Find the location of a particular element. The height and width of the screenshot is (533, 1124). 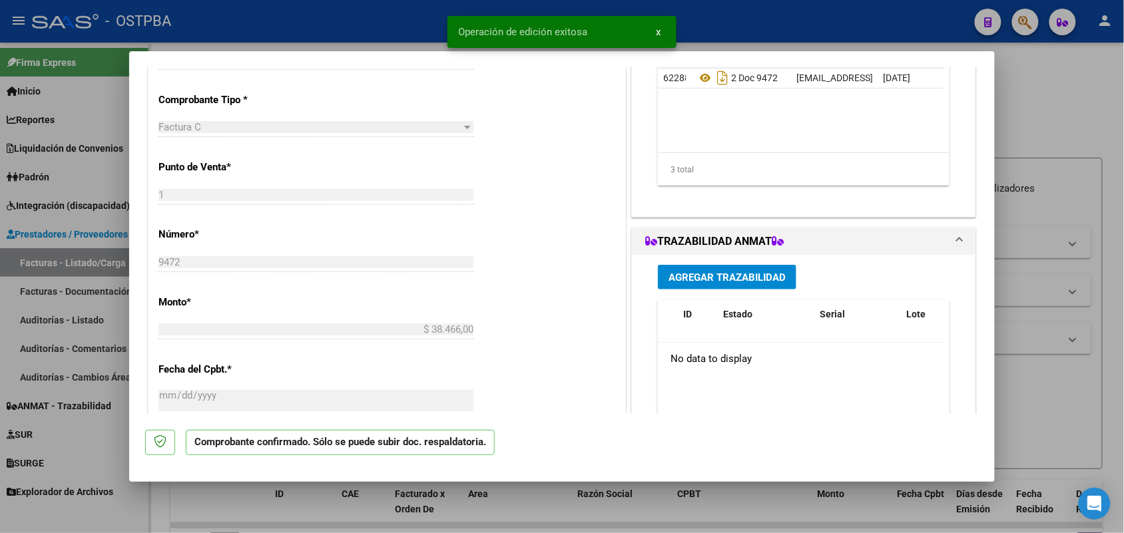

span: ID is located at coordinates (687, 314).